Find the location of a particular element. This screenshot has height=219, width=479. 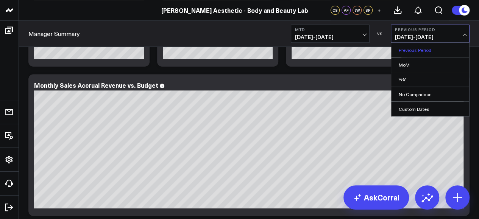

b: Previous Period is located at coordinates (430, 30).